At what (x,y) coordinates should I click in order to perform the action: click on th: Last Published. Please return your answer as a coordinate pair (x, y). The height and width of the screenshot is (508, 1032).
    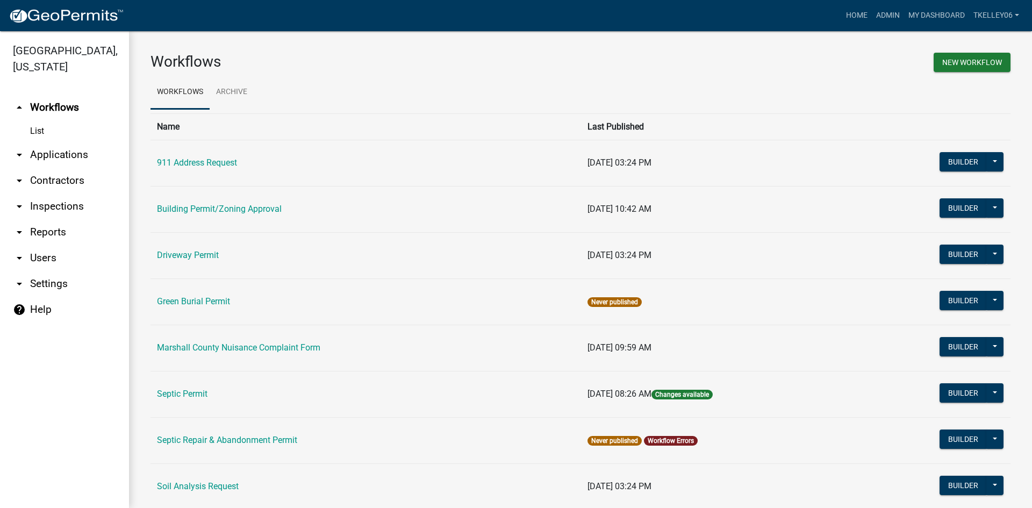
    Looking at the image, I should click on (718, 126).